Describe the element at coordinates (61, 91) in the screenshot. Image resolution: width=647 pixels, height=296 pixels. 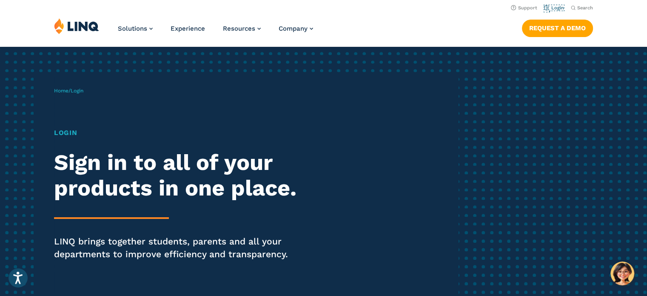
I see `a: Home` at that location.